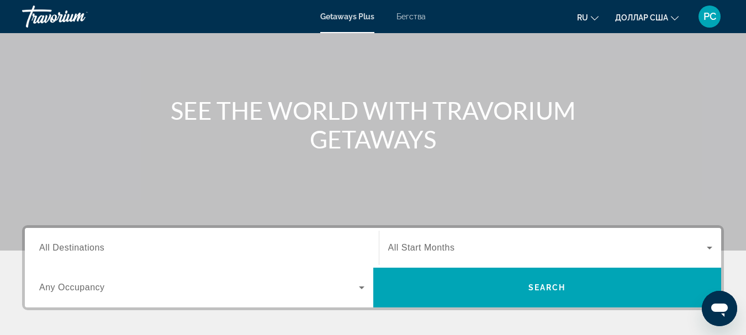  I want to click on span: All Start Months, so click(421, 247).